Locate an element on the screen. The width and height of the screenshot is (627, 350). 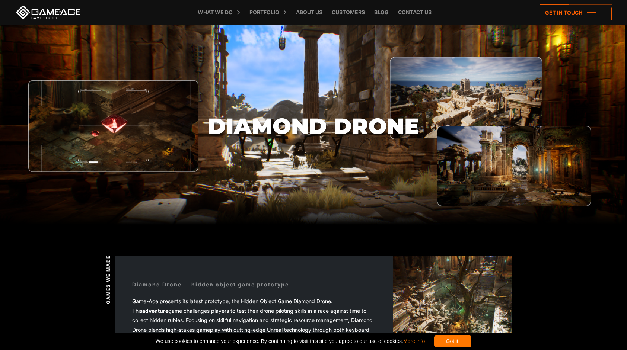
span: We use cookies to enhance your experience. By continuing to visit this site you agree to our use ... is located at coordinates (290, 342).